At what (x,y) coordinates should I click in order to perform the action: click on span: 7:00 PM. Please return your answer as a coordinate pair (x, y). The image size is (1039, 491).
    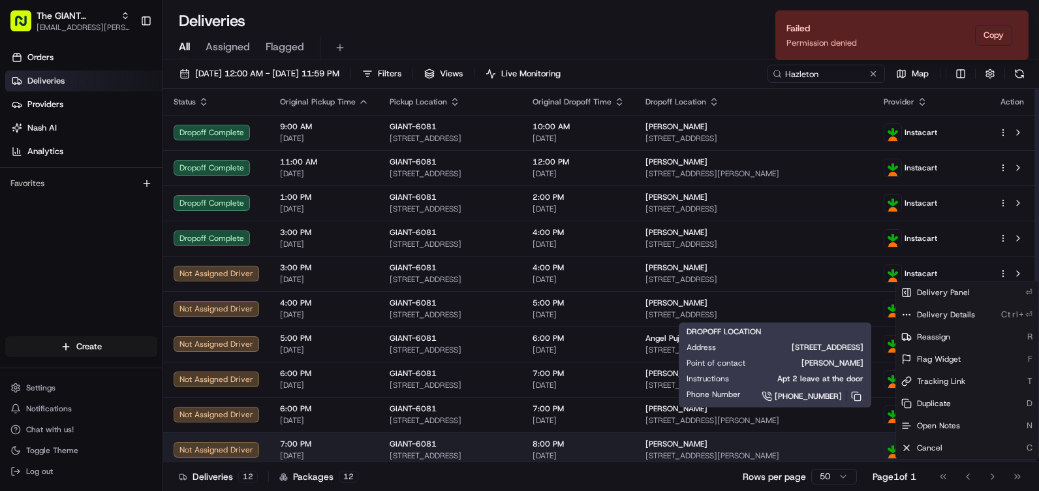
    Looking at the image, I should click on (578, 373).